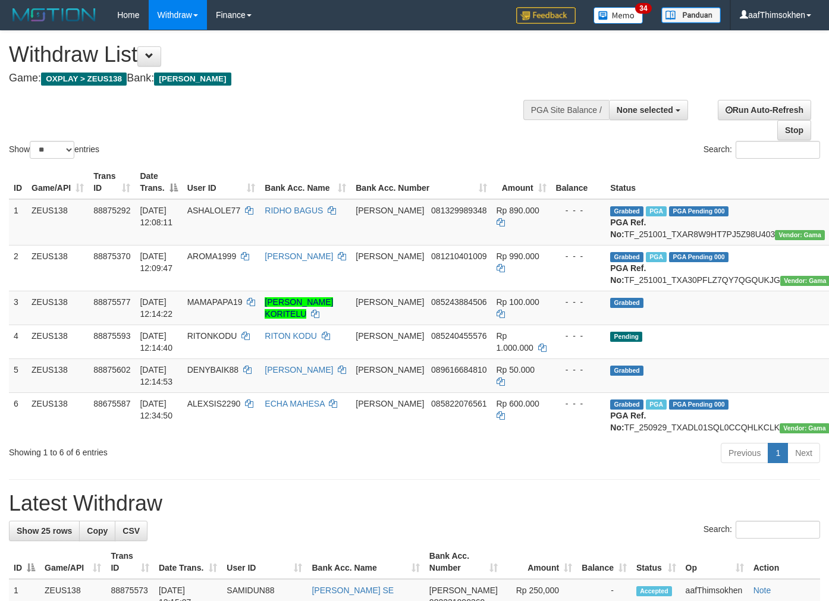 The height and width of the screenshot is (601, 829). I want to click on th: Date Trans.: activate to sort column ascending, so click(188, 562).